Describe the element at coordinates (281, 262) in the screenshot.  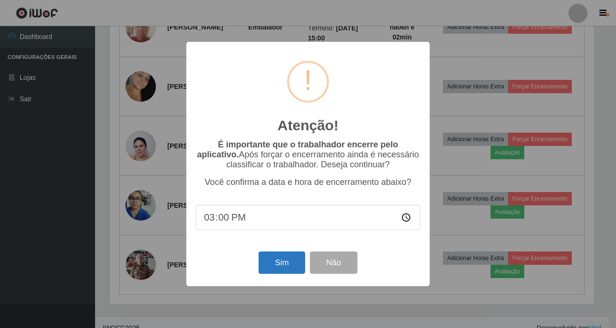
I see `button: Sim` at that location.